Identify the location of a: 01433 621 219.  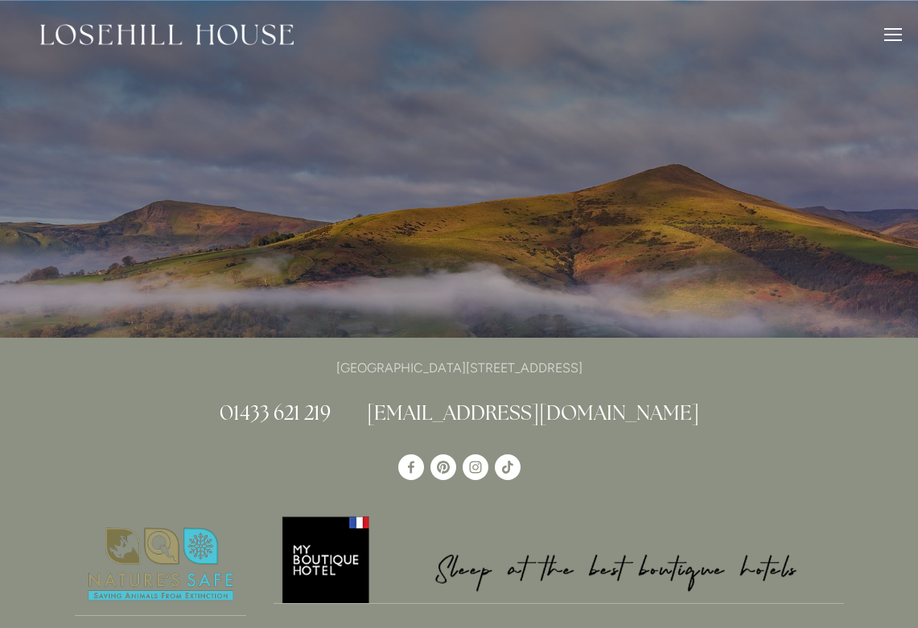
(275, 413).